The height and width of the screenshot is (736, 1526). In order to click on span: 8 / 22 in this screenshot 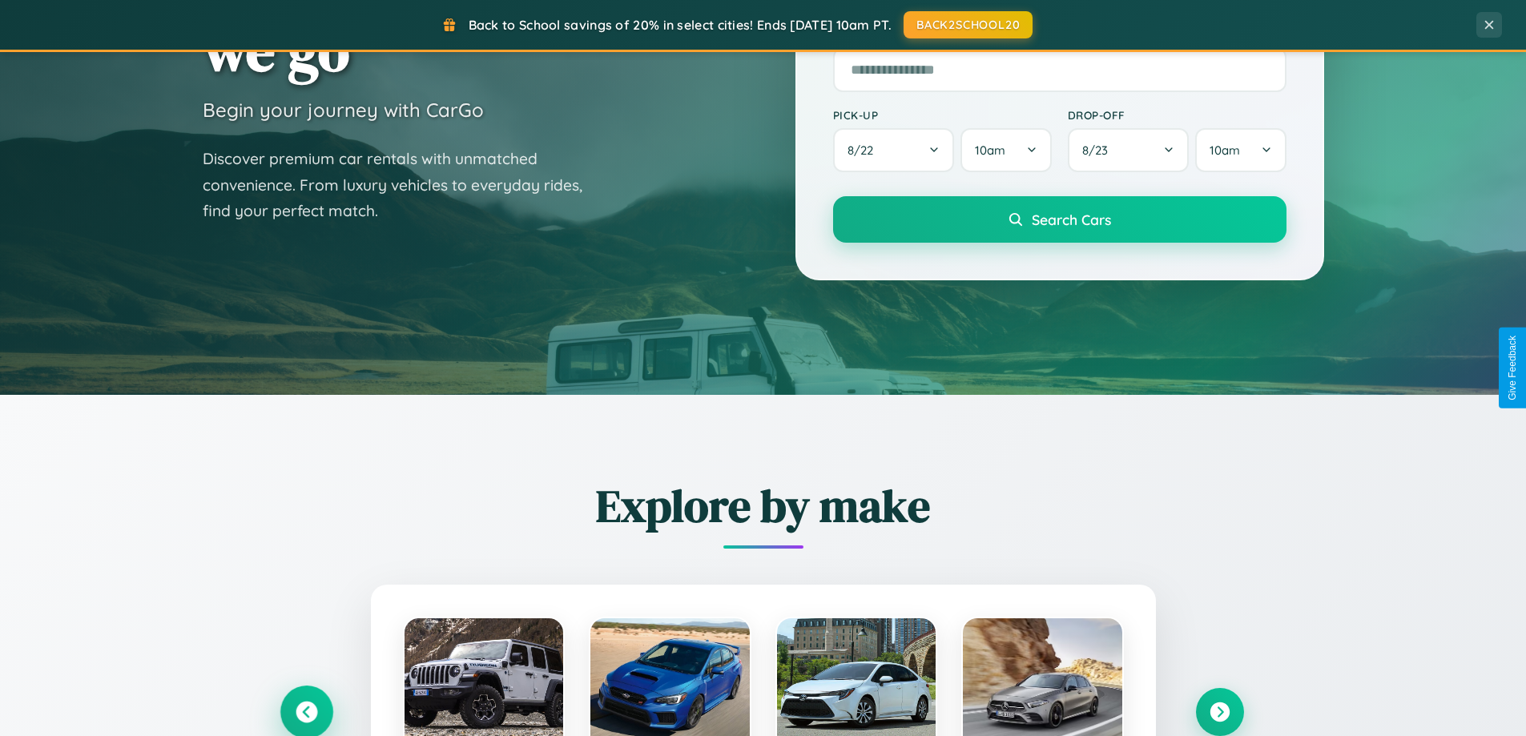, I will do `click(864, 150)`.